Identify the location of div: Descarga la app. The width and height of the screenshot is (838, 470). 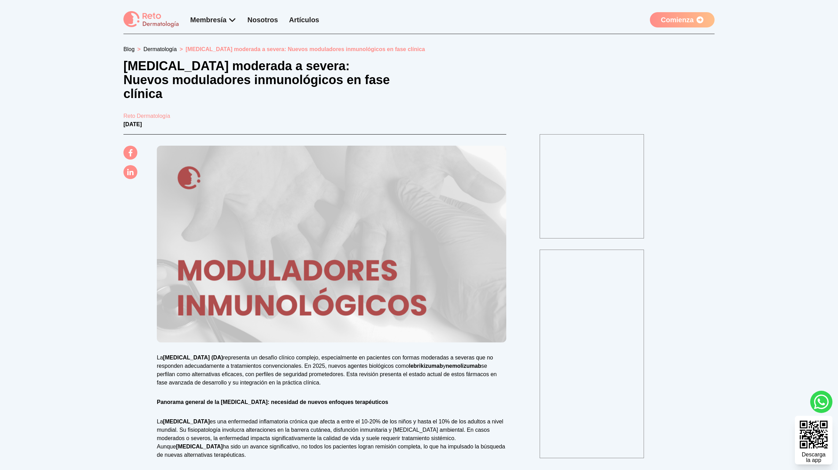
(814, 458).